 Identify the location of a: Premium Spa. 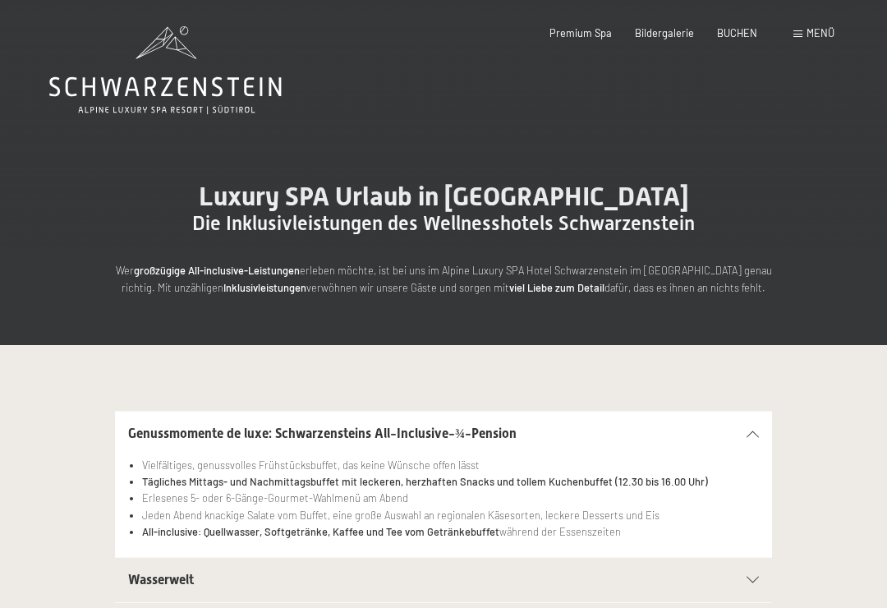
(581, 33).